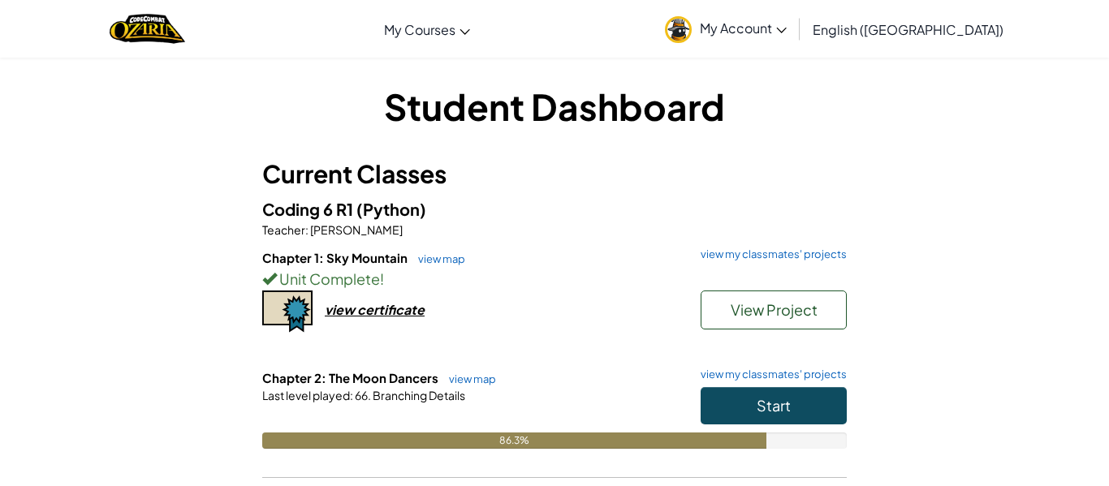 Image resolution: width=1109 pixels, height=486 pixels. What do you see at coordinates (336, 257) in the screenshot?
I see `span: Chapter 1: Sky Mountain` at bounding box center [336, 257].